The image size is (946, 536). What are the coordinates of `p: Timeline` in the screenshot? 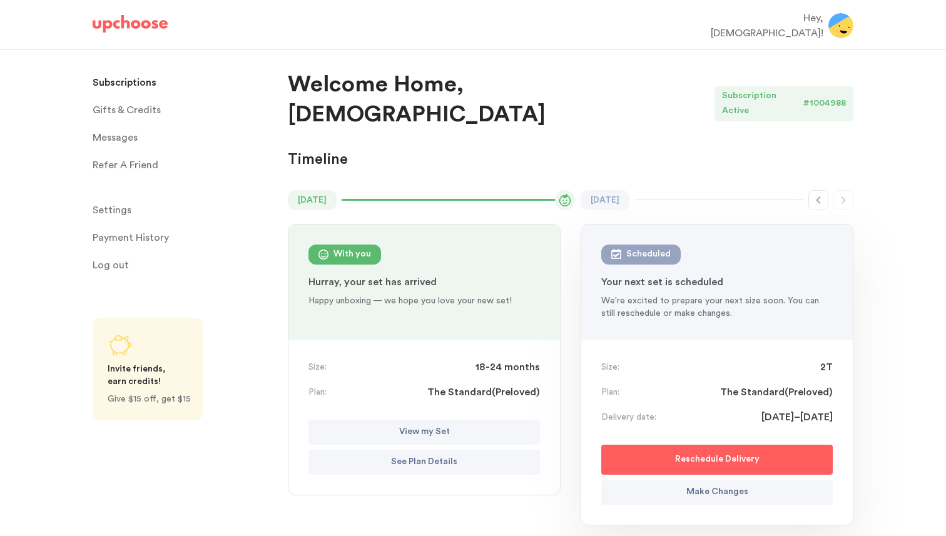 It's located at (318, 160).